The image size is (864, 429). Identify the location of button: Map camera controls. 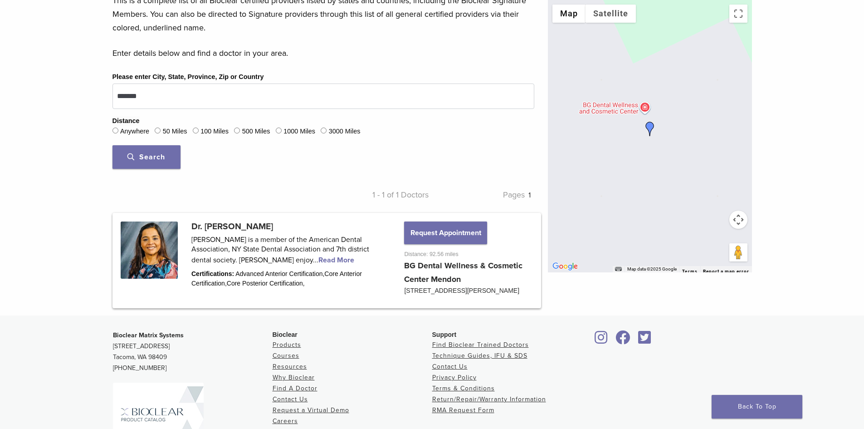
(739, 220).